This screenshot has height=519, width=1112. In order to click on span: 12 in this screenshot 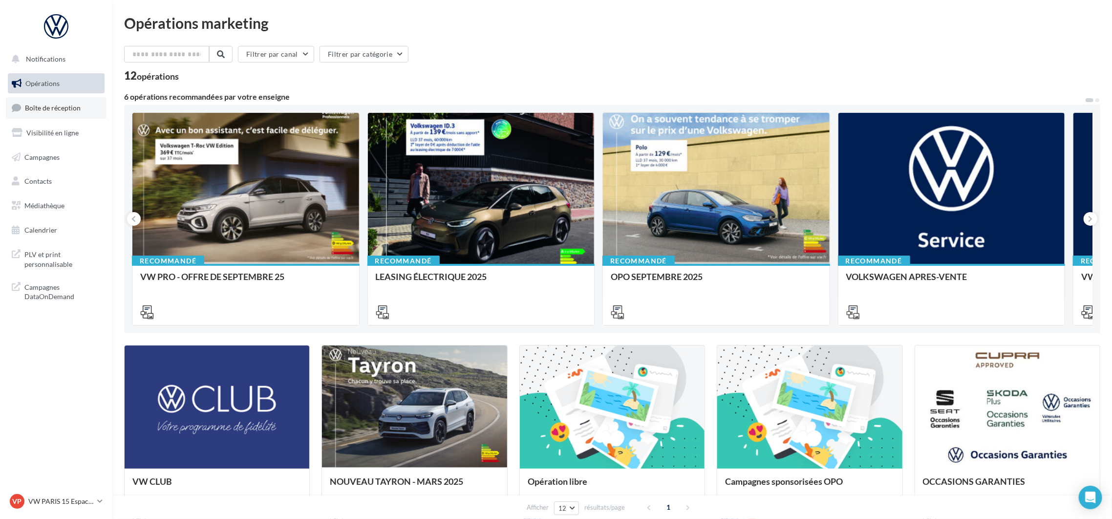, I will do `click(563, 508)`.